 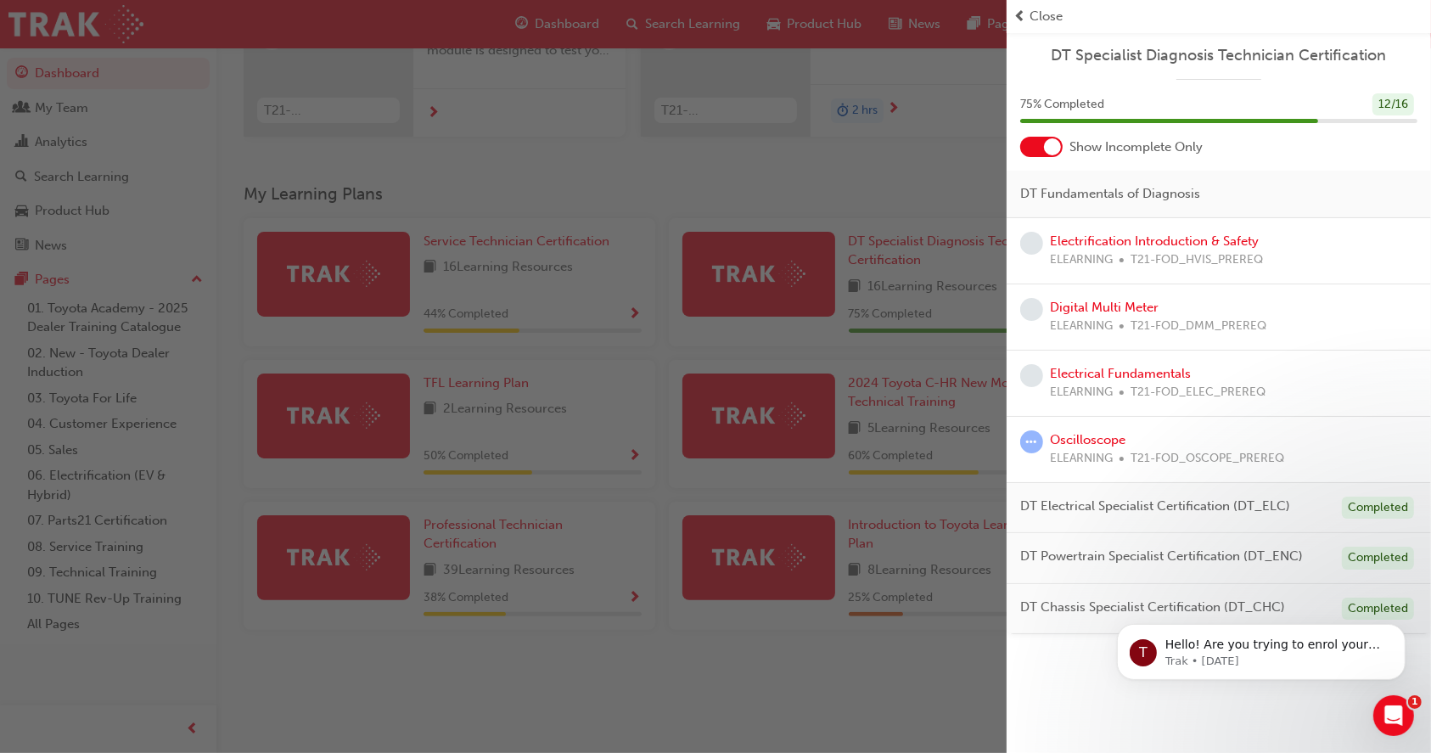 What do you see at coordinates (1415, 702) in the screenshot?
I see `span: 1` at bounding box center [1415, 702].